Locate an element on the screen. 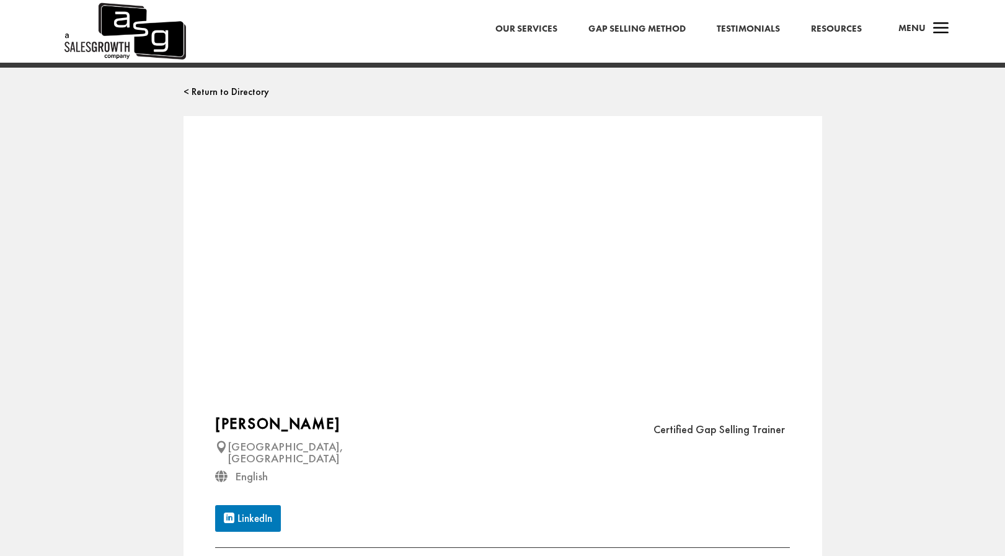 This screenshot has height=556, width=1005. a: Resources is located at coordinates (837, 29).